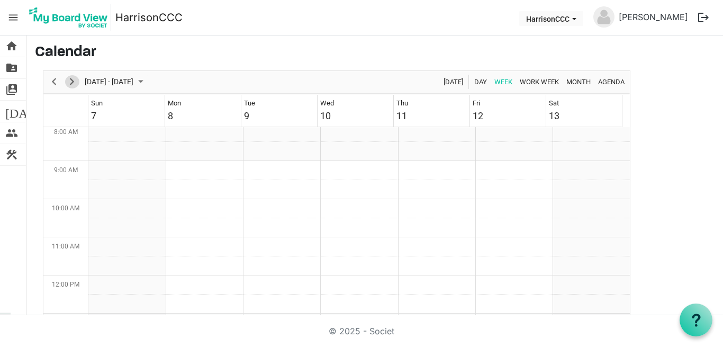 This screenshot has width=723, height=347. What do you see at coordinates (481, 82) in the screenshot?
I see `button: Day` at bounding box center [481, 82].